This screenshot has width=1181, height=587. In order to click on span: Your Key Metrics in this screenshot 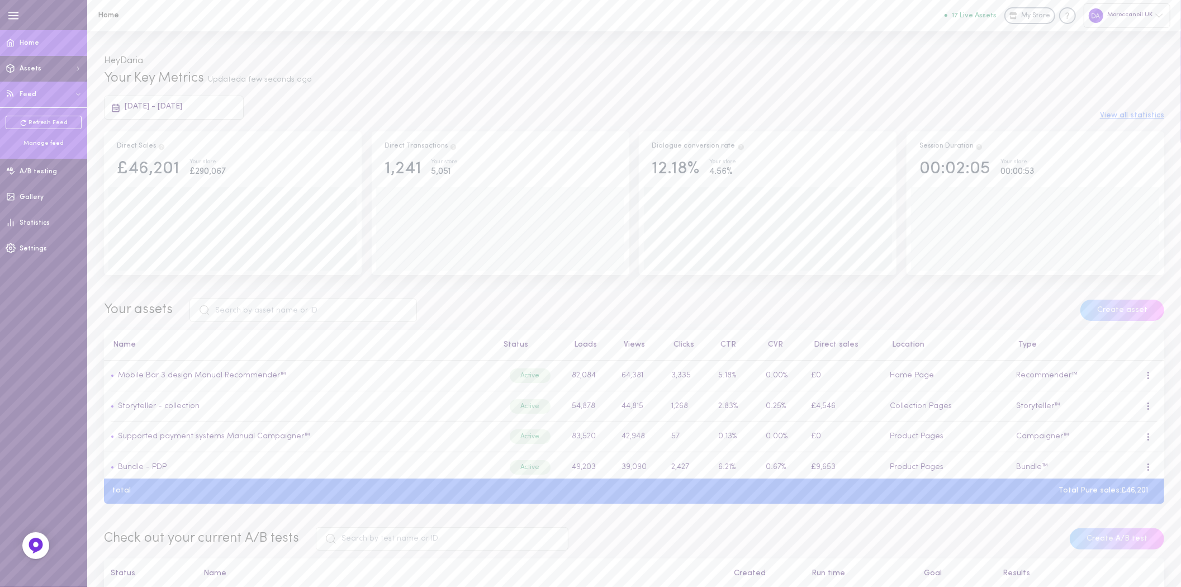, I will do `click(154, 78)`.